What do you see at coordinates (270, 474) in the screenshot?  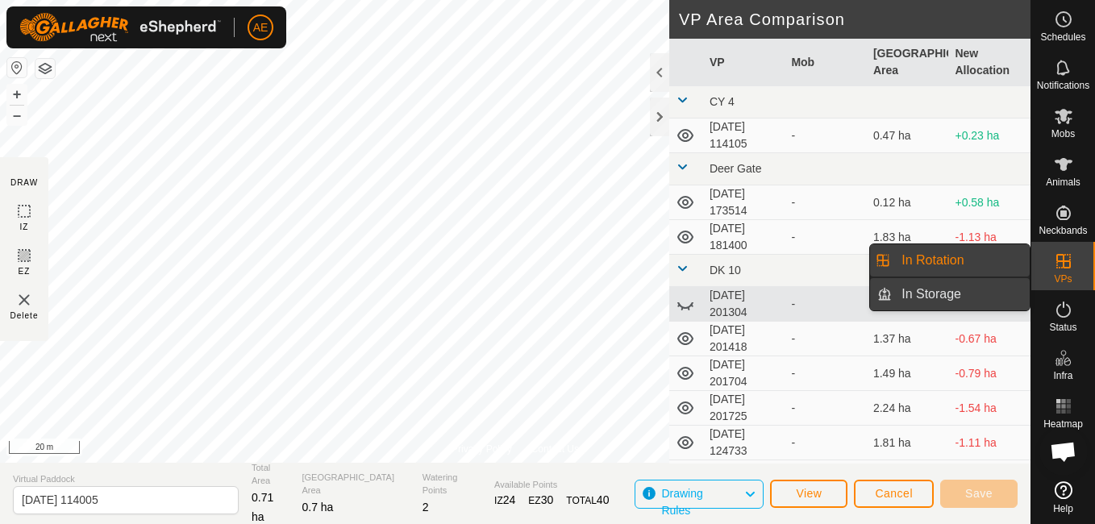 I see `span: Total Area` at bounding box center [270, 474].